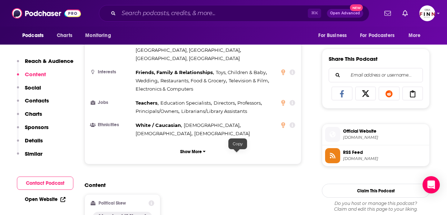  I want to click on p: Contacts, so click(37, 100).